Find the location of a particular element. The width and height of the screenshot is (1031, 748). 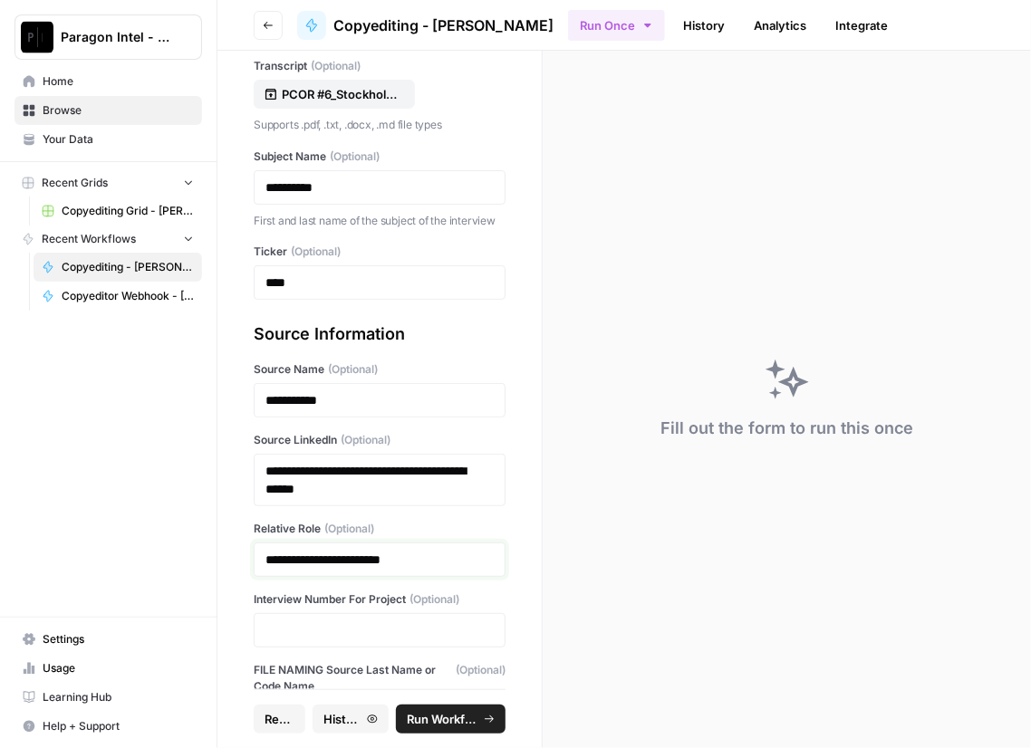

label: Source Name is located at coordinates (380, 370).